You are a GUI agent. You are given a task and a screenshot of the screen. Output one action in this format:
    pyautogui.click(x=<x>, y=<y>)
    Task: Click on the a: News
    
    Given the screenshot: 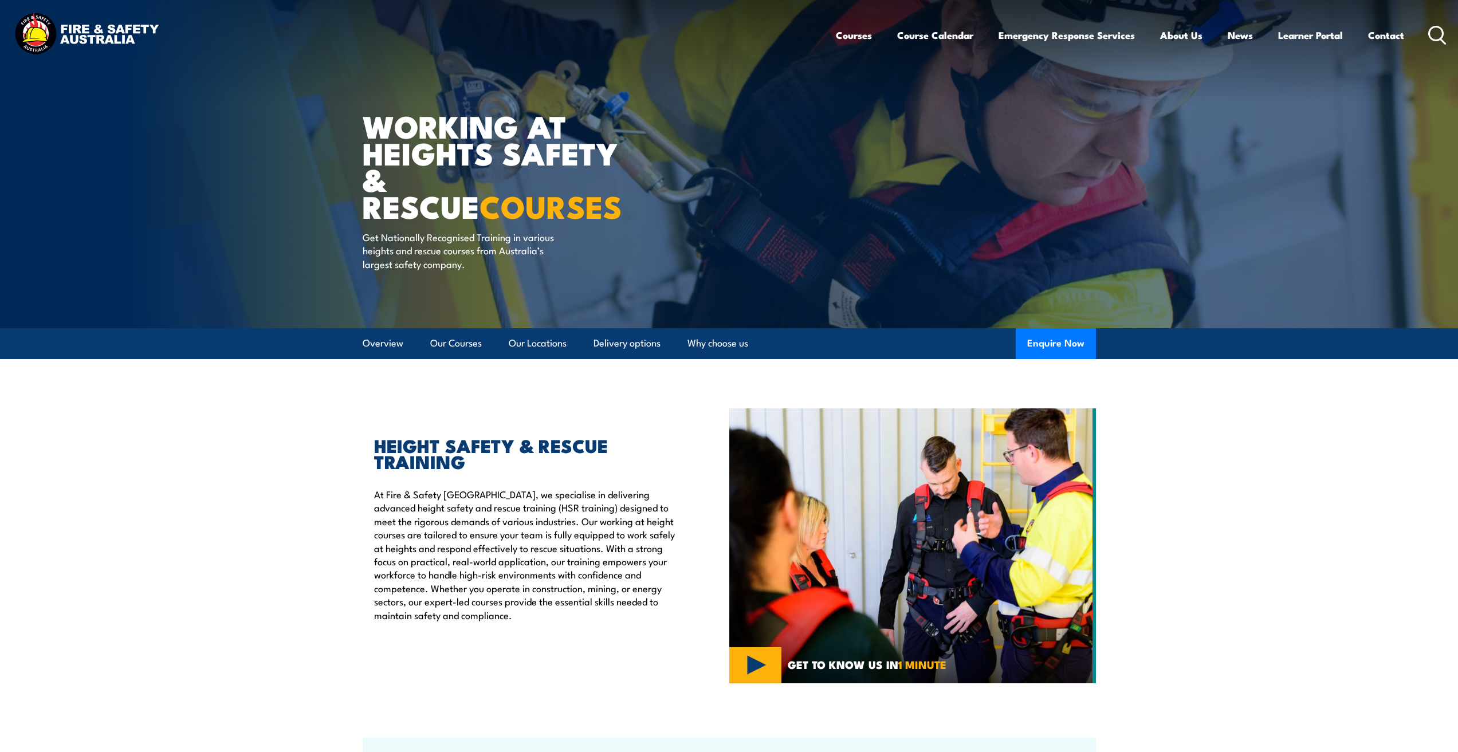 What is the action you would take?
    pyautogui.click(x=1240, y=35)
    